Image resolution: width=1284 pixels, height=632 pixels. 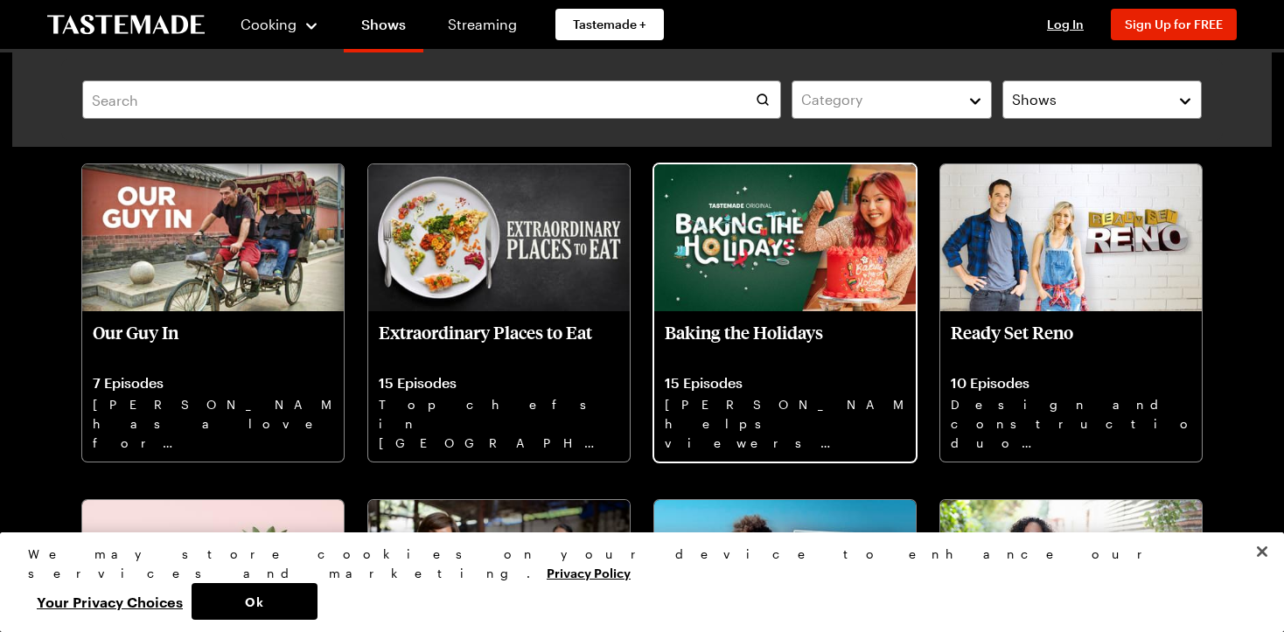 I want to click on a: Tastemade +, so click(x=610, y=24).